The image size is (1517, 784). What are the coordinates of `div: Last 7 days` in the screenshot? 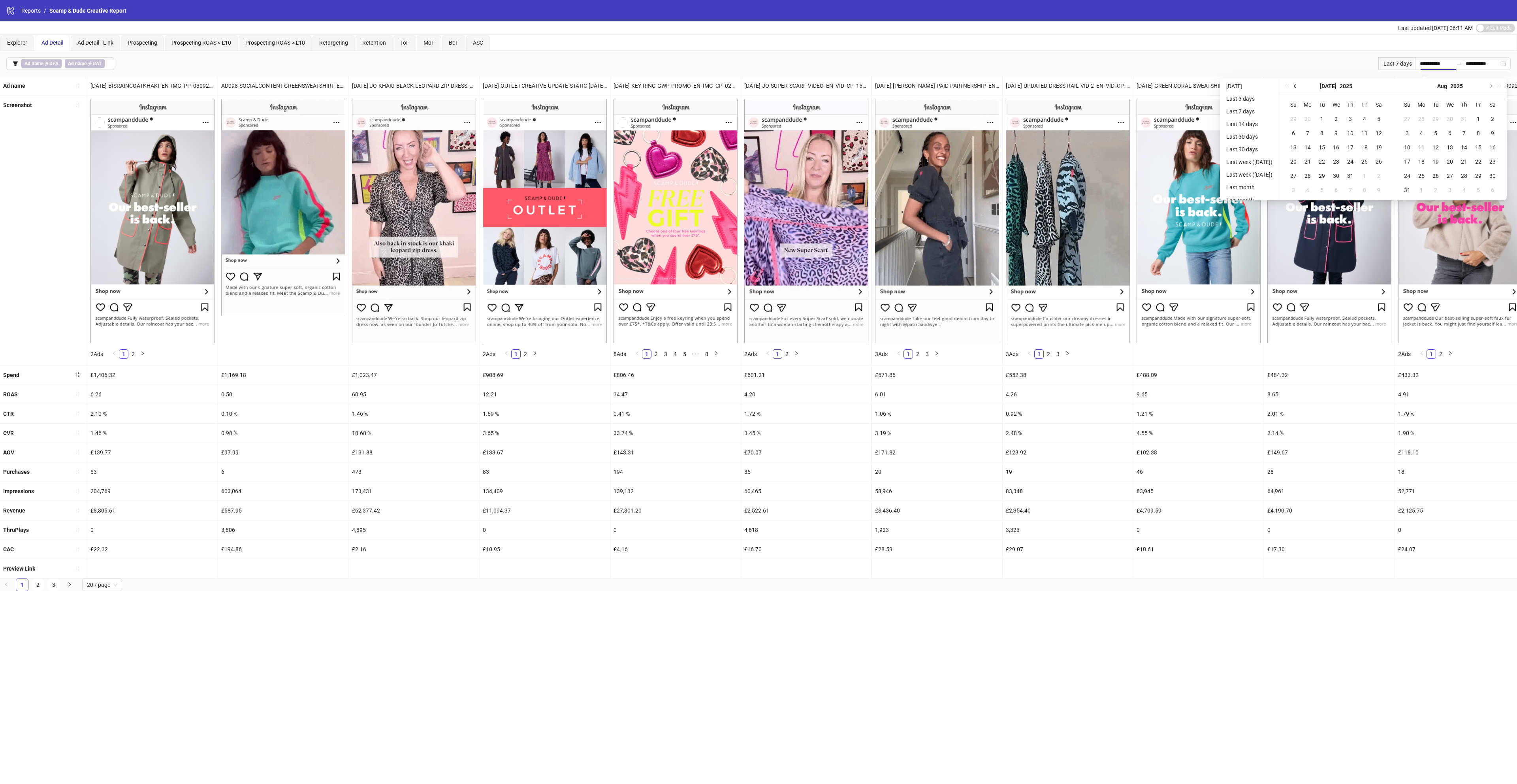 It's located at (1397, 64).